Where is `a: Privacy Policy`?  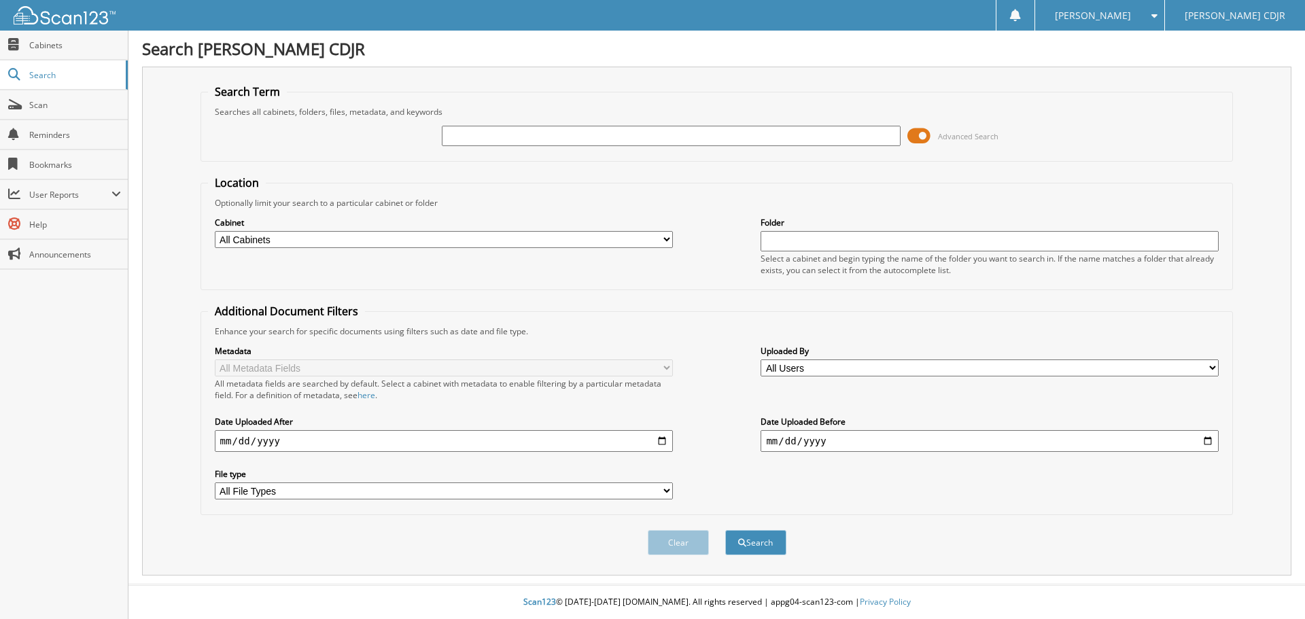
a: Privacy Policy is located at coordinates (885, 601).